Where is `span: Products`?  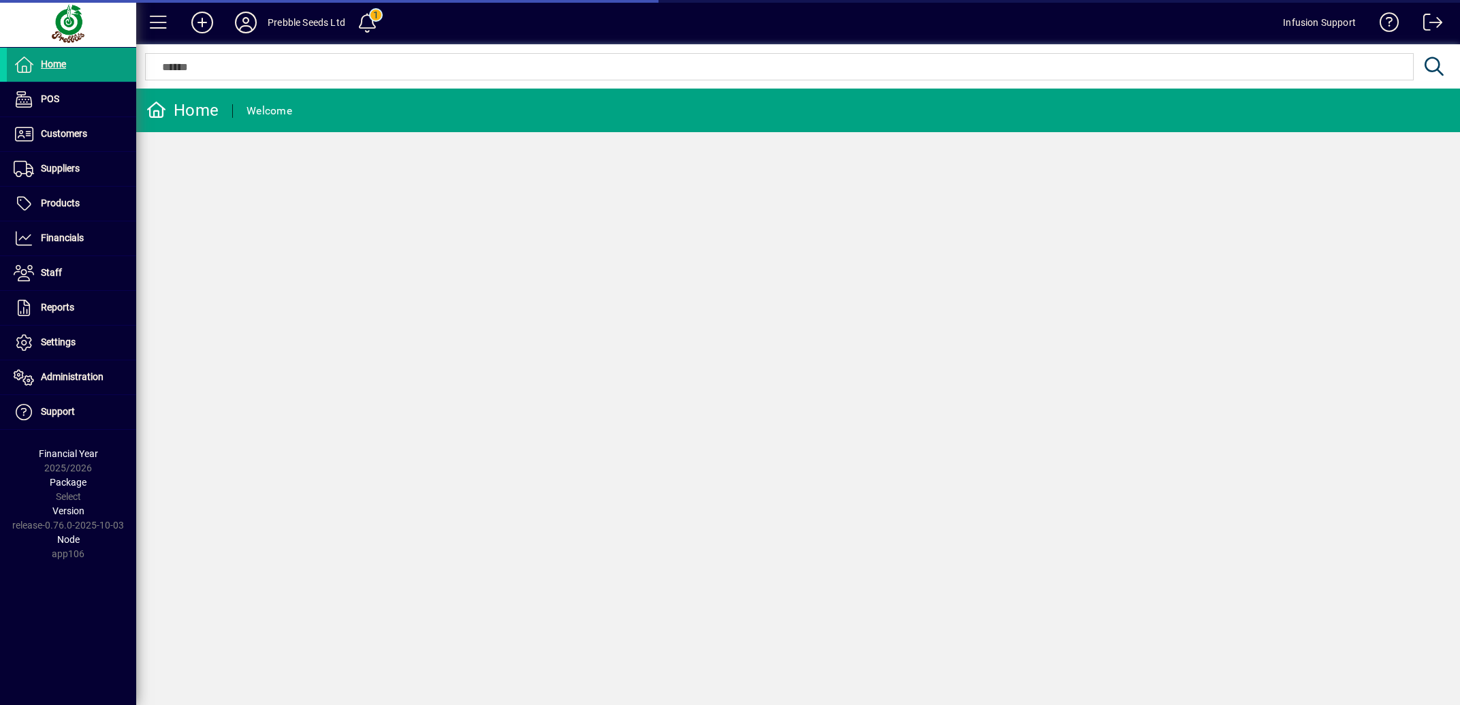
span: Products is located at coordinates (60, 203).